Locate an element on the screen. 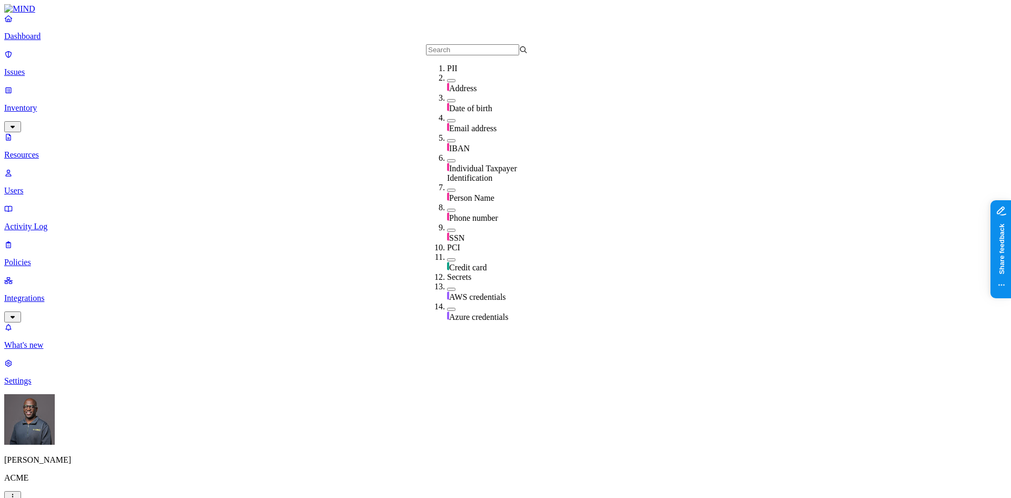  a: Resources is located at coordinates (506, 146).